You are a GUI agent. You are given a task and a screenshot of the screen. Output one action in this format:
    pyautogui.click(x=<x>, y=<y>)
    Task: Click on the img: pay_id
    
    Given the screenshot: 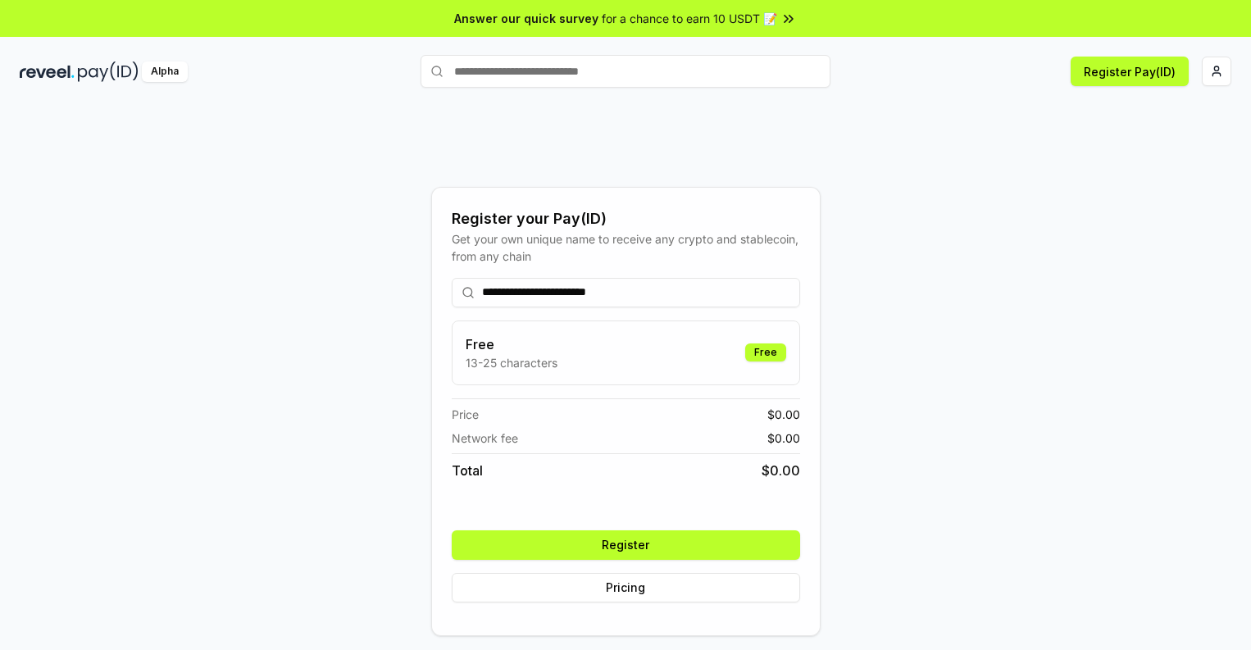 What is the action you would take?
    pyautogui.click(x=108, y=71)
    